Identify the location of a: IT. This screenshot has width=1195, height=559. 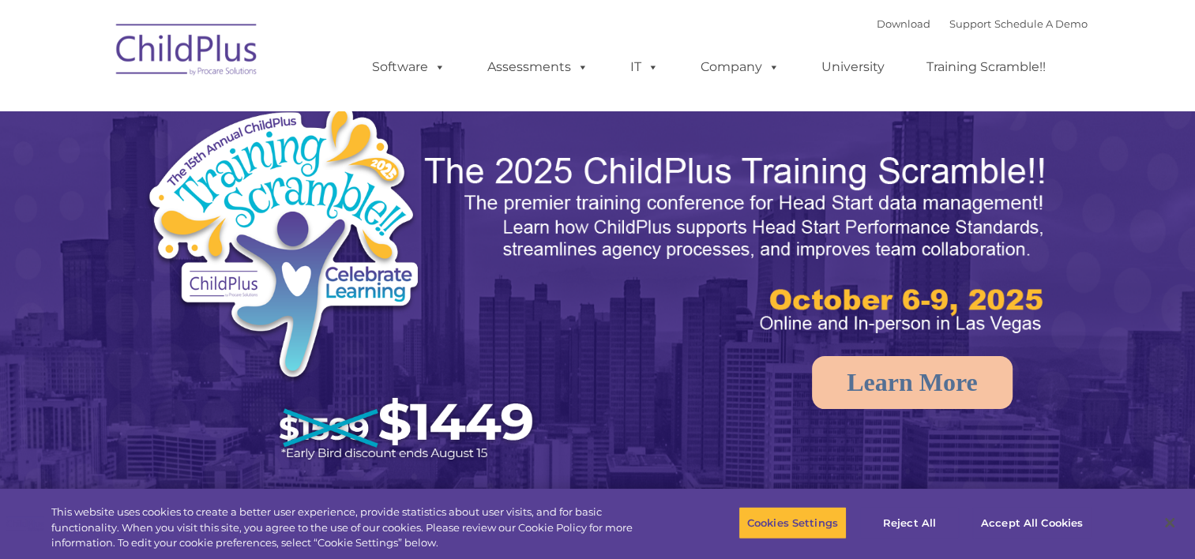
(645, 67).